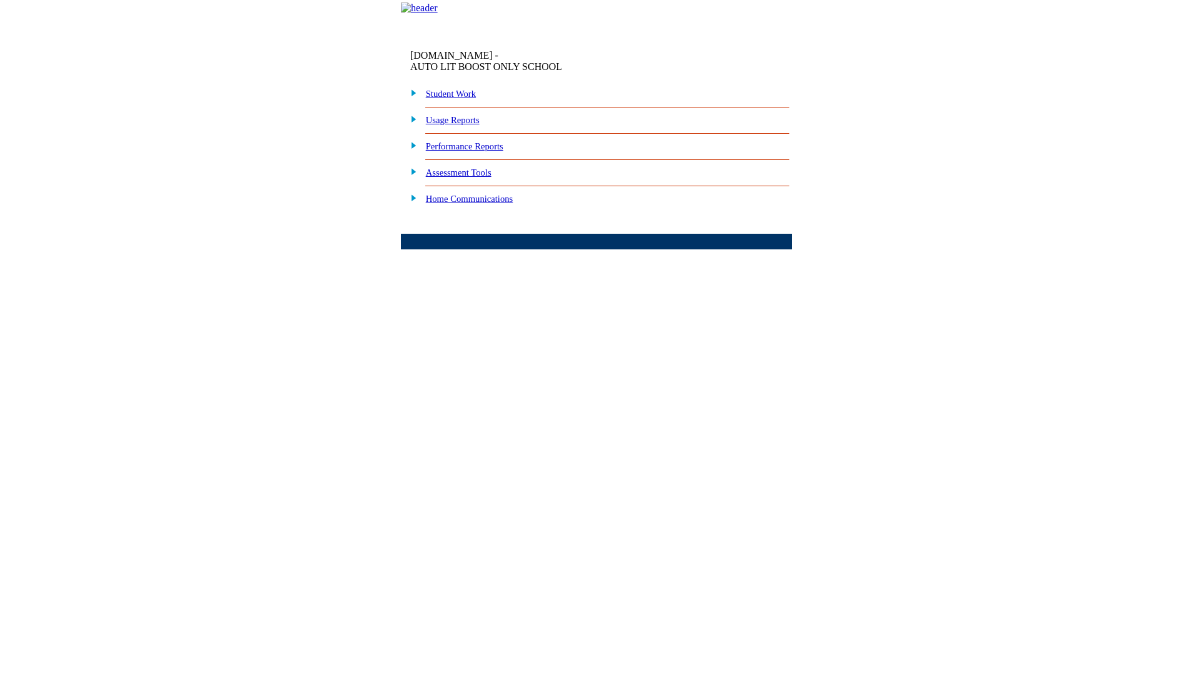 This screenshot has width=1199, height=675. I want to click on a: Home Communications, so click(470, 199).